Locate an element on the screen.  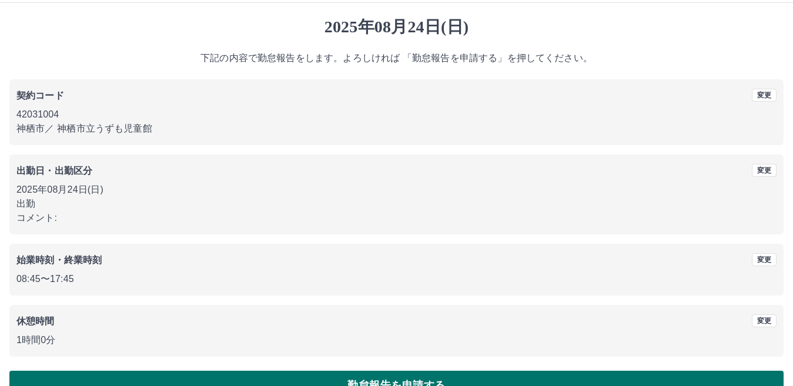
b: 出勤日・出勤区分 is located at coordinates (54, 171).